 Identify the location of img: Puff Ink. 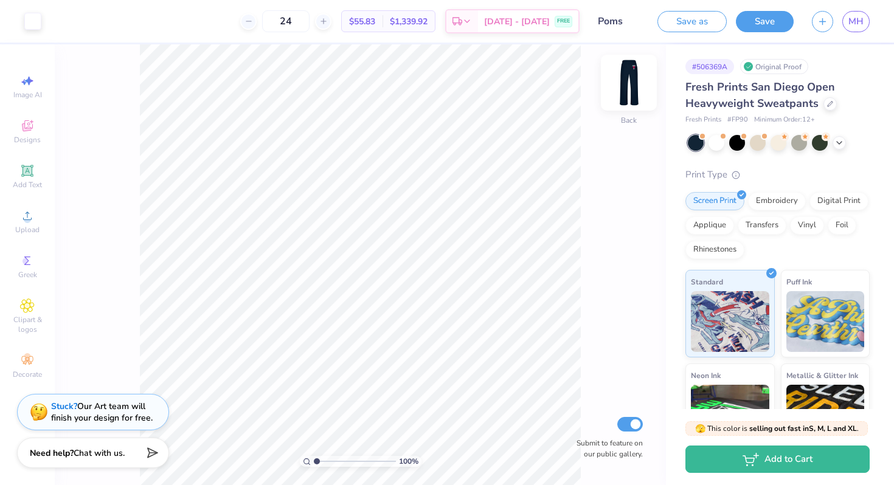
(825, 322).